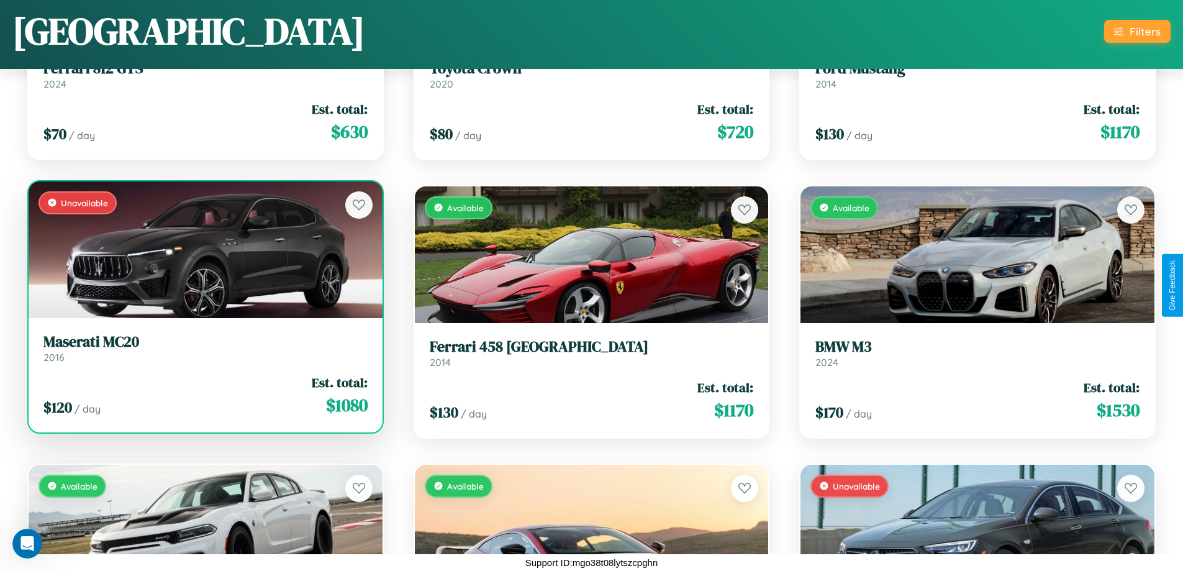 Image resolution: width=1183 pixels, height=571 pixels. I want to click on div: Filters, so click(1145, 31).